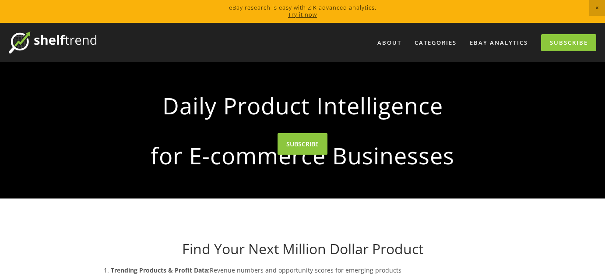 This screenshot has width=605, height=280. Describe the element at coordinates (569, 42) in the screenshot. I see `a: Subscribe` at that location.